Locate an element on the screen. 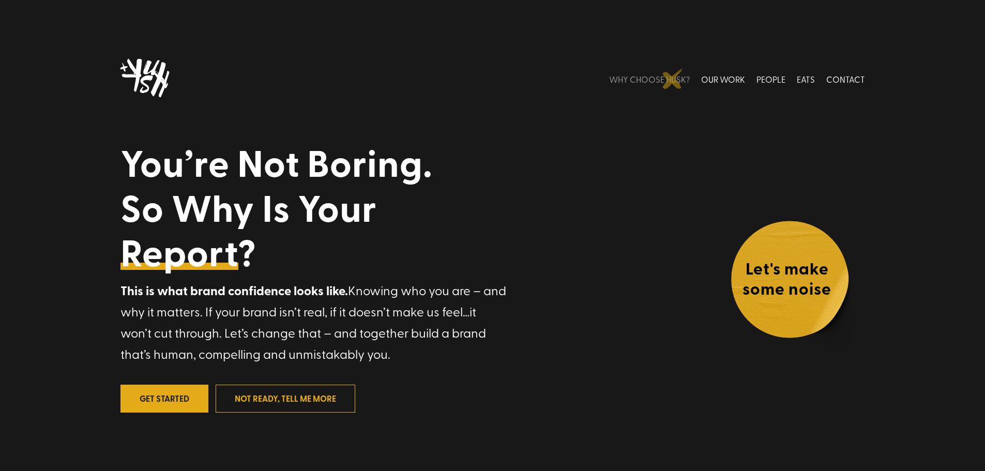 The image size is (985, 471). h1: You’re Not Boring. So Why Is Your ? is located at coordinates (336, 209).